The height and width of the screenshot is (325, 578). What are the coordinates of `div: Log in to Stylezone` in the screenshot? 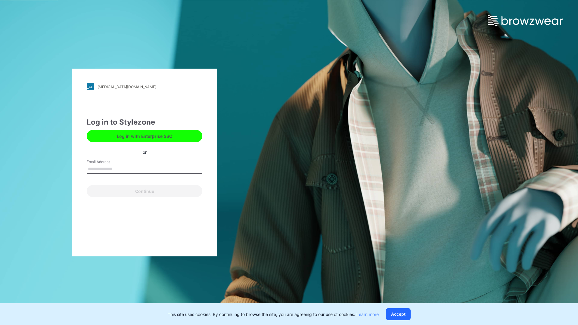 It's located at (145, 122).